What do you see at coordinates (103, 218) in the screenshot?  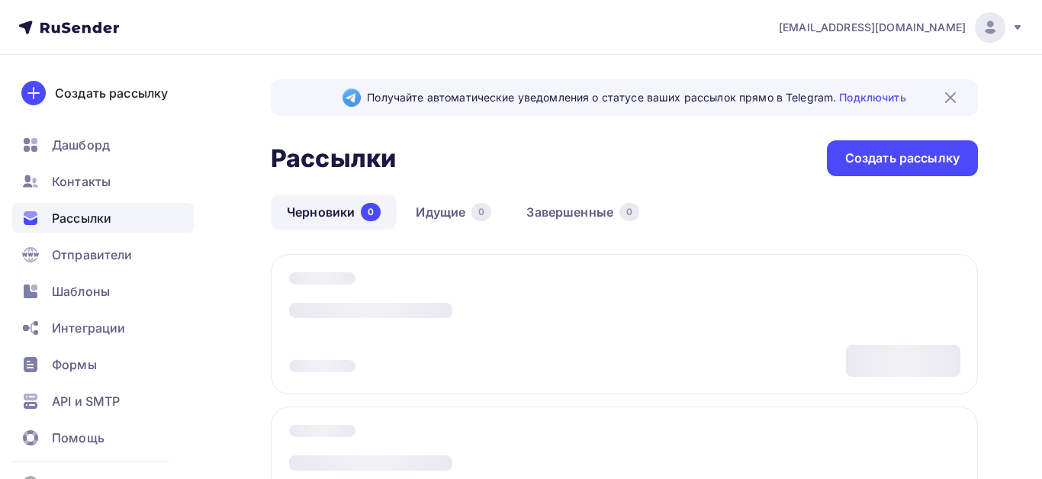 I see `a: Рассылки` at bounding box center [103, 218].